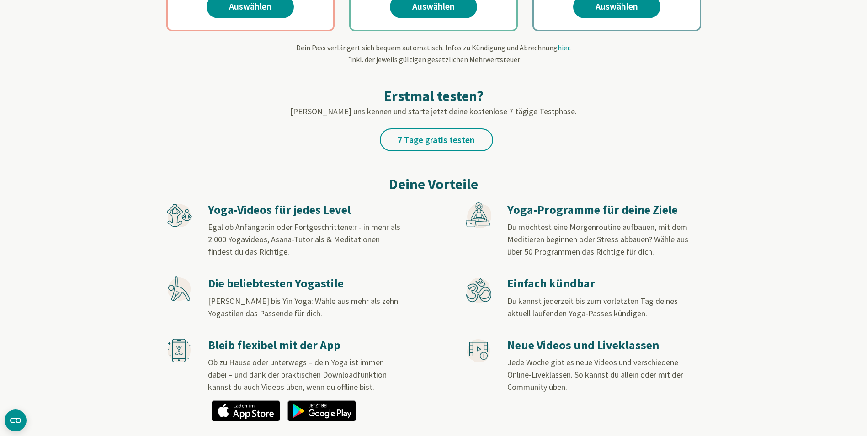 This screenshot has height=436, width=867. What do you see at coordinates (598, 239) in the screenshot?
I see `span: Du möchtest eine Morgenroutine aufbauen, mit dem Meditieren beginnen oder Stress abbauen? Wähle a...` at bounding box center [598, 239].